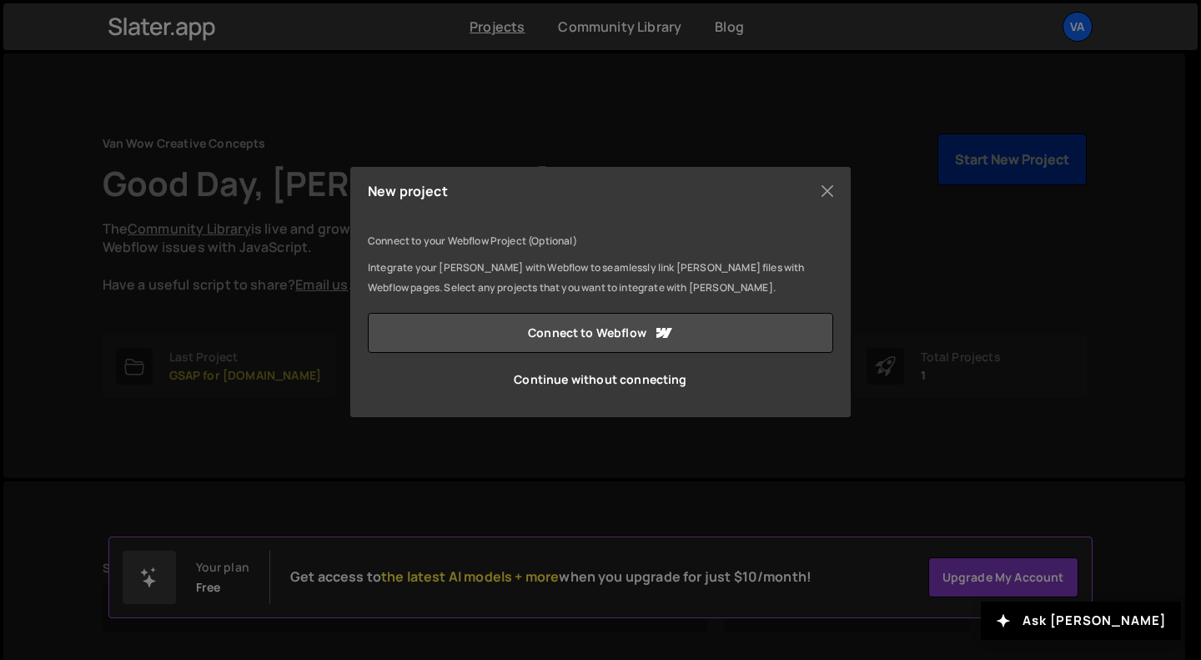 The image size is (1201, 660). What do you see at coordinates (408, 191) in the screenshot?
I see `h5: New project` at bounding box center [408, 191].